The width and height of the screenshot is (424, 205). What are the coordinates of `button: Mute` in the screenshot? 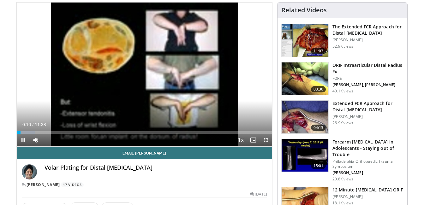 It's located at (36, 140).